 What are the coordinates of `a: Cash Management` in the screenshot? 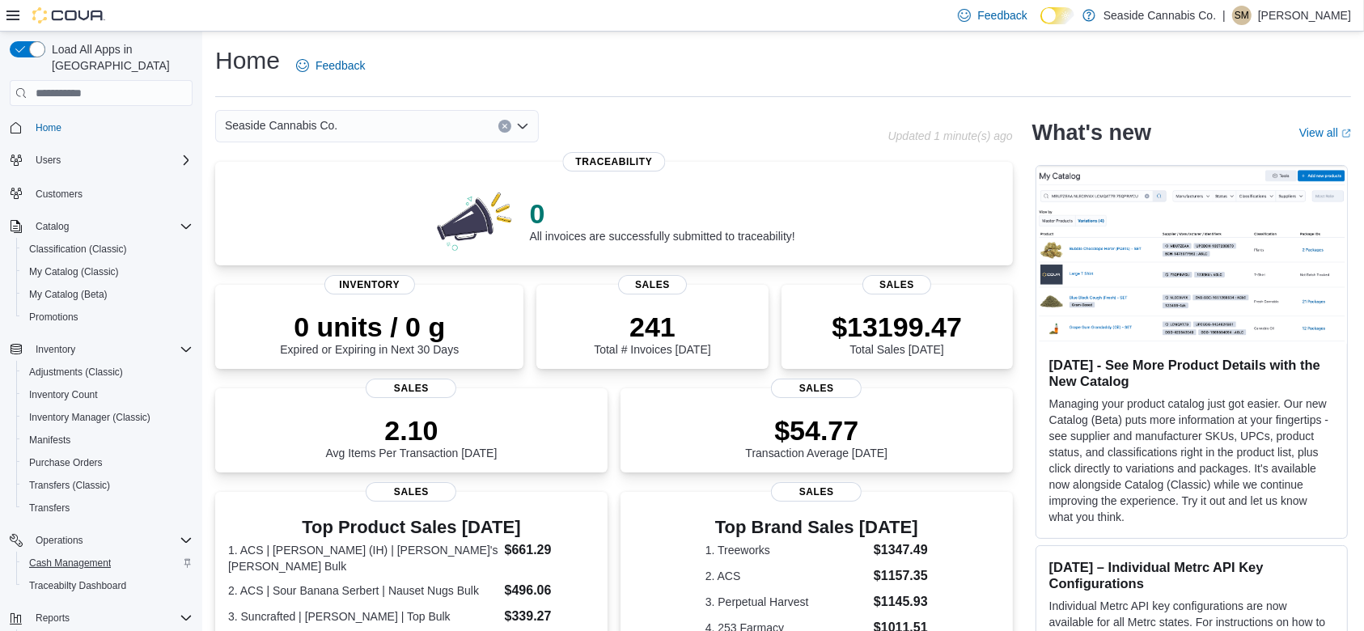 It's located at (70, 563).